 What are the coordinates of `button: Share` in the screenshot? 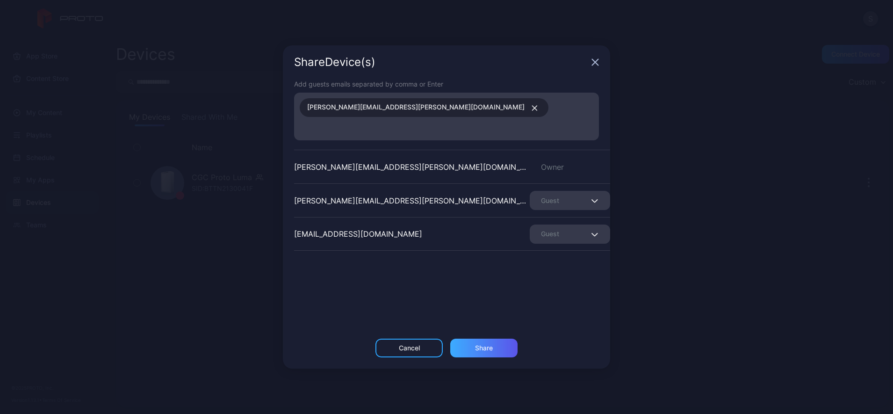 It's located at (484, 348).